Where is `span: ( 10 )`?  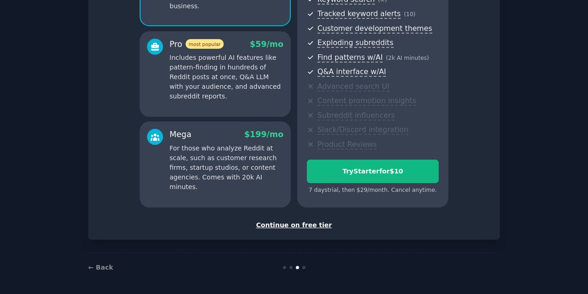 span: ( 10 ) is located at coordinates (409, 14).